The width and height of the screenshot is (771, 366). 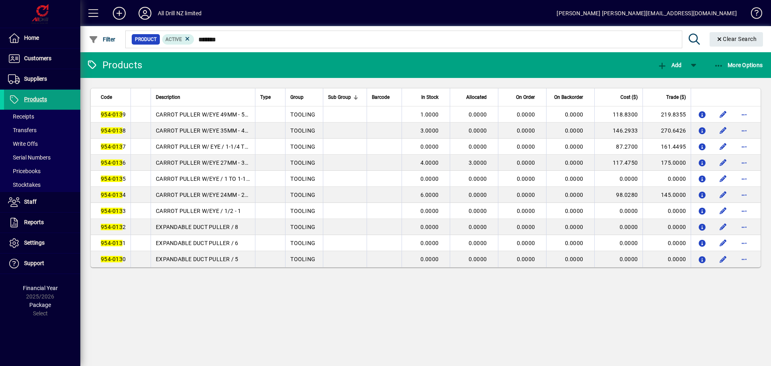 What do you see at coordinates (430, 163) in the screenshot?
I see `span: 4.0000` at bounding box center [430, 163].